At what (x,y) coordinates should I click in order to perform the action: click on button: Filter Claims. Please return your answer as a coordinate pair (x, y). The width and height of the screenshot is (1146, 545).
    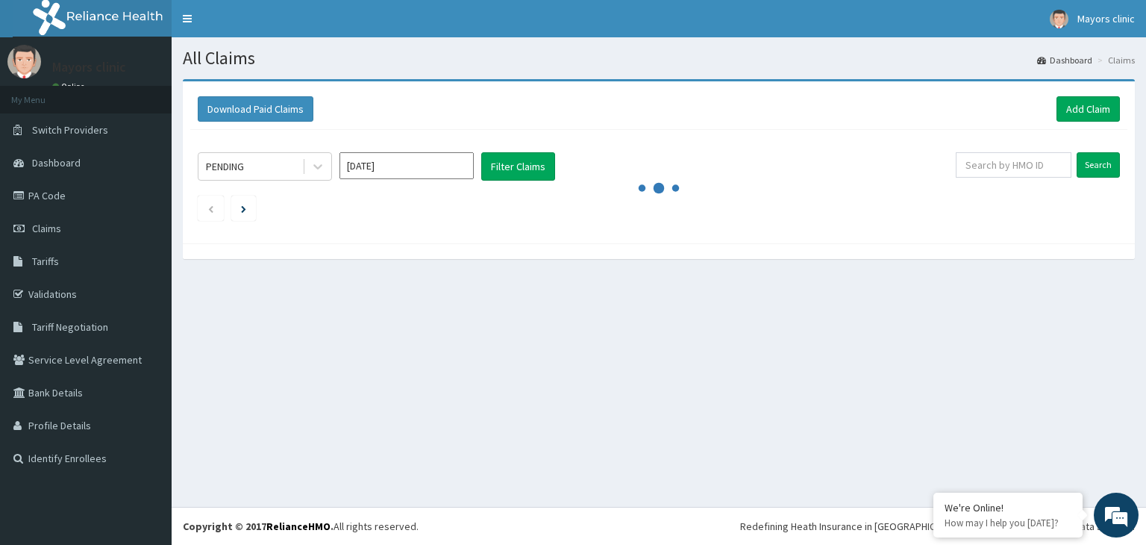
    Looking at the image, I should click on (518, 166).